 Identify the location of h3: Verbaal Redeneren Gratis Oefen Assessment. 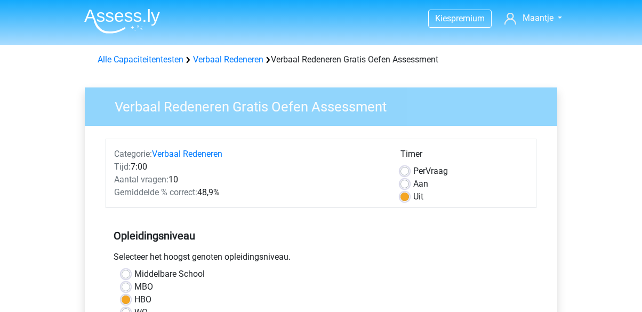
(325, 104).